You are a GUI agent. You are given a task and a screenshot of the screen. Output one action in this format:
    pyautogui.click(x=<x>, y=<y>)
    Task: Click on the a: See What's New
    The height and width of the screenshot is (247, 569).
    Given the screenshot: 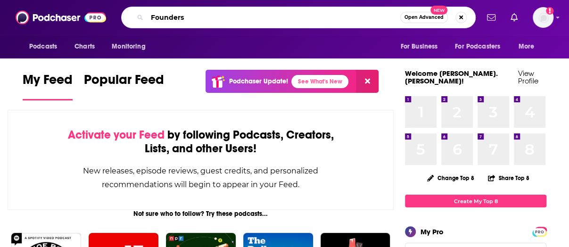 What is the action you would take?
    pyautogui.click(x=319, y=81)
    